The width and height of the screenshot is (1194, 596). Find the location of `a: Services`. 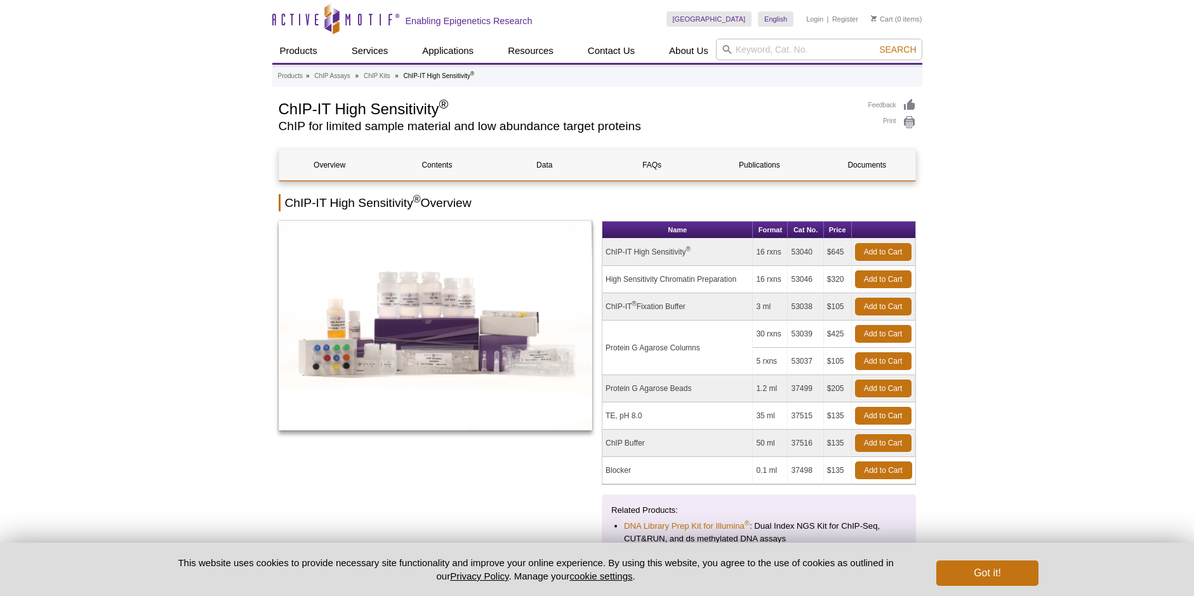

a: Services is located at coordinates (370, 51).